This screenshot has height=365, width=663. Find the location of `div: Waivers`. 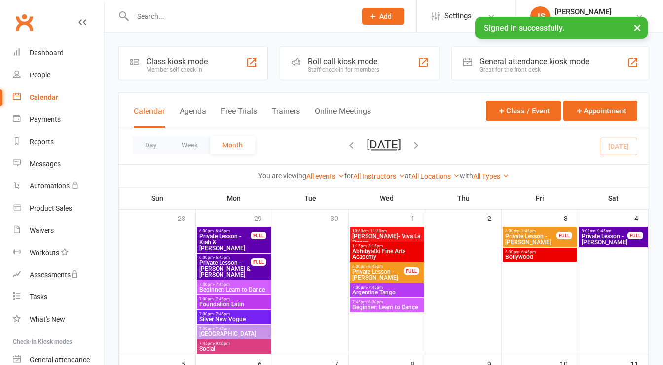

div: Waivers is located at coordinates (41, 230).